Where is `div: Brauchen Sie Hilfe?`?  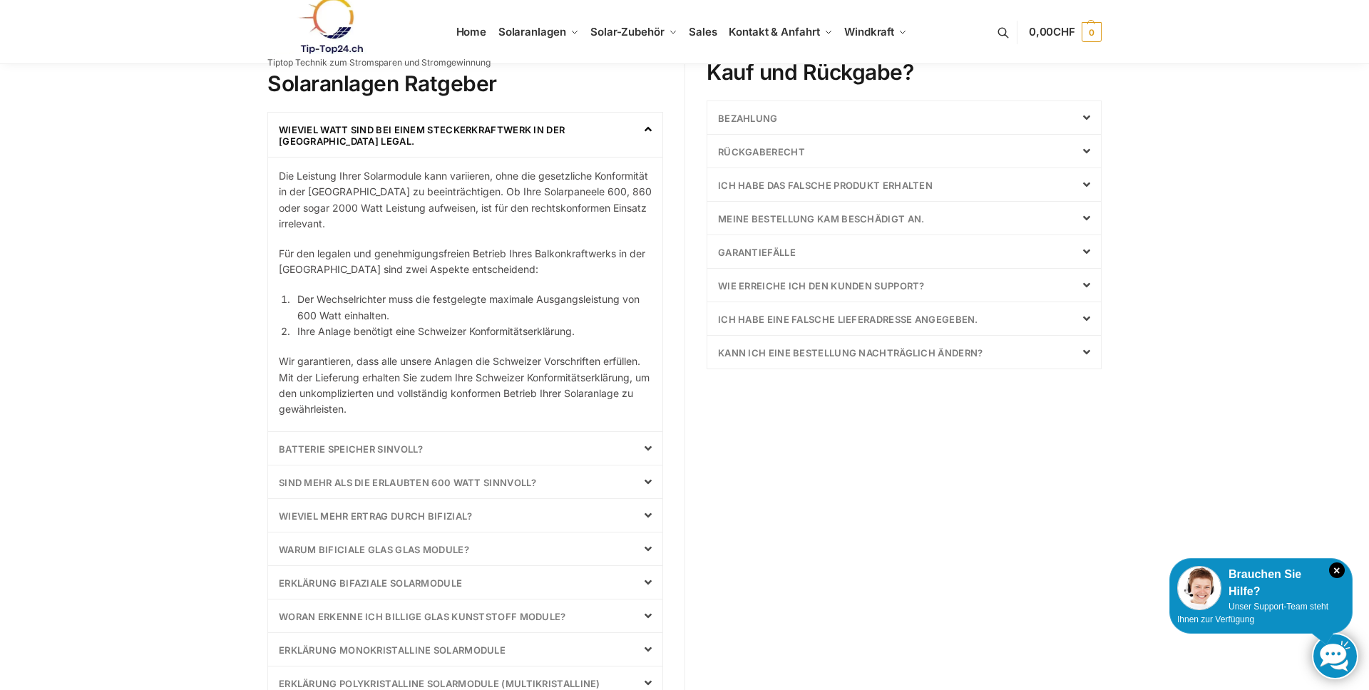
div: Brauchen Sie Hilfe? is located at coordinates (1260, 583).